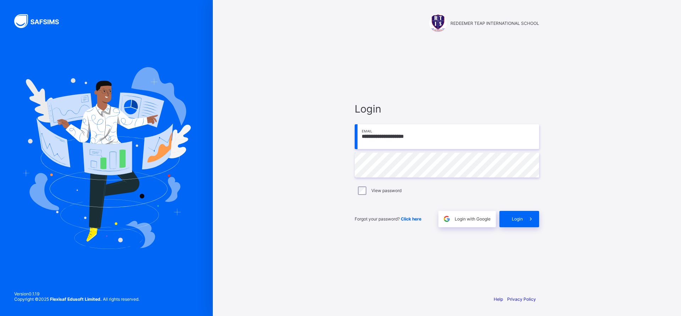  What do you see at coordinates (77, 299) in the screenshot?
I see `span: Copyright © 2025 All rights reserved.` at bounding box center [77, 299].